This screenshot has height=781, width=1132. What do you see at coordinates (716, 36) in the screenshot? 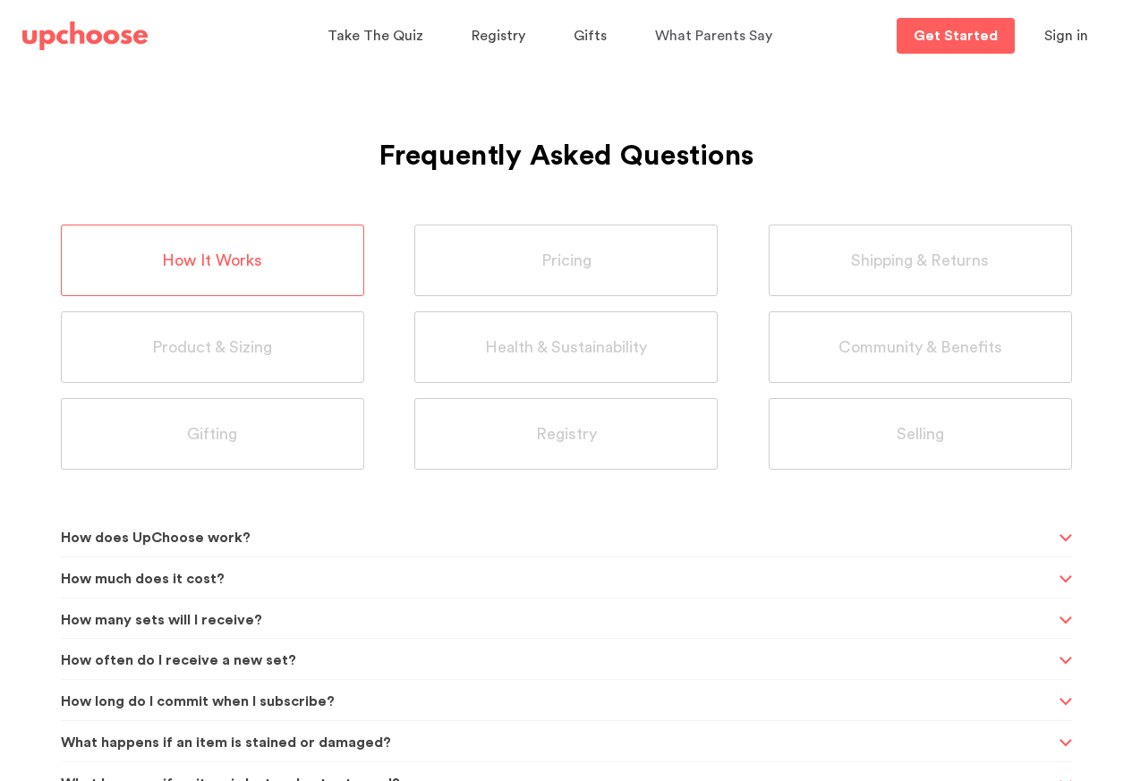
I see `a: What Parents Say` at bounding box center [716, 36].